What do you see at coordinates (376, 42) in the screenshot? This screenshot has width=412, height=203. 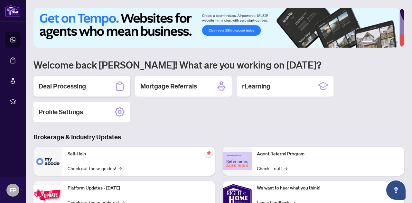 I see `button: 2` at bounding box center [376, 42].